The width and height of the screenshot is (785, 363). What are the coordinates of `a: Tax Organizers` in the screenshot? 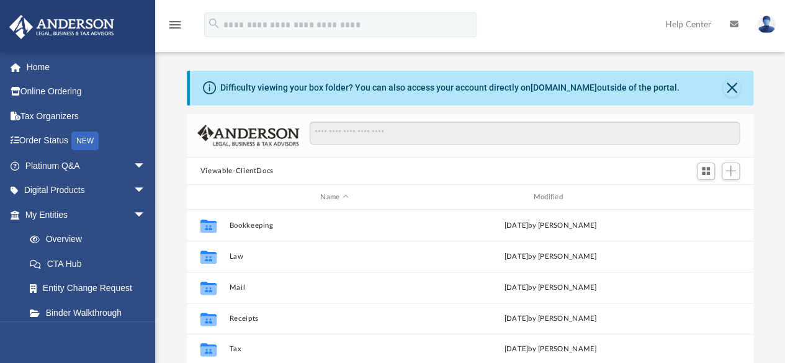 It's located at (86, 116).